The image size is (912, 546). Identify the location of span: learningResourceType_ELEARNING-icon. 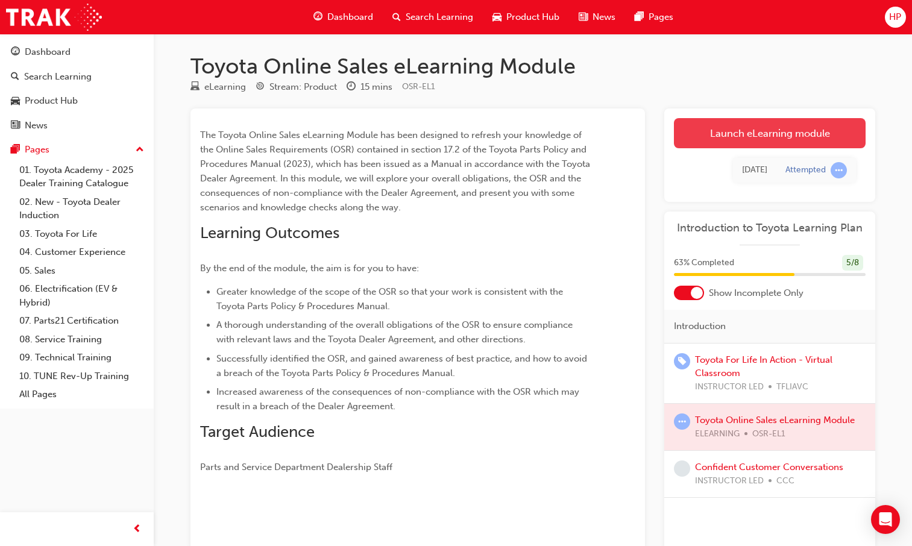
(195, 87).